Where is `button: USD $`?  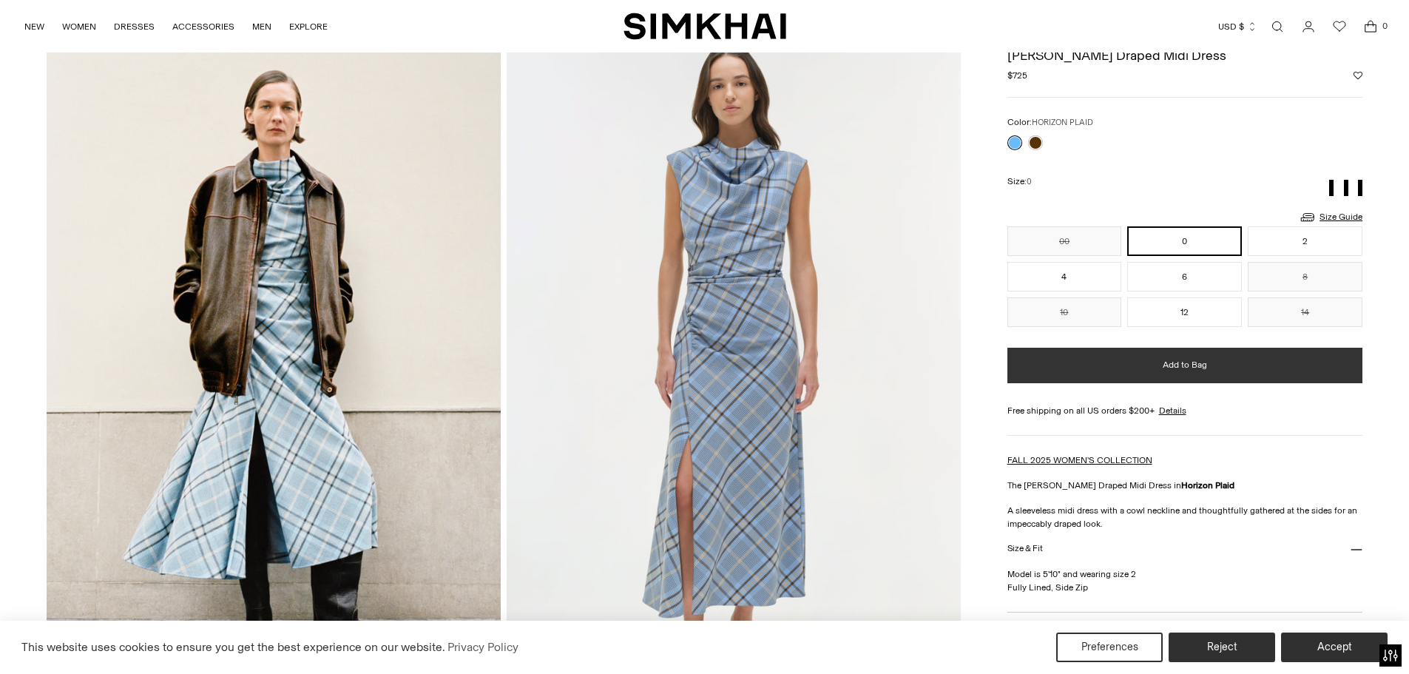
button: USD $ is located at coordinates (1237, 27).